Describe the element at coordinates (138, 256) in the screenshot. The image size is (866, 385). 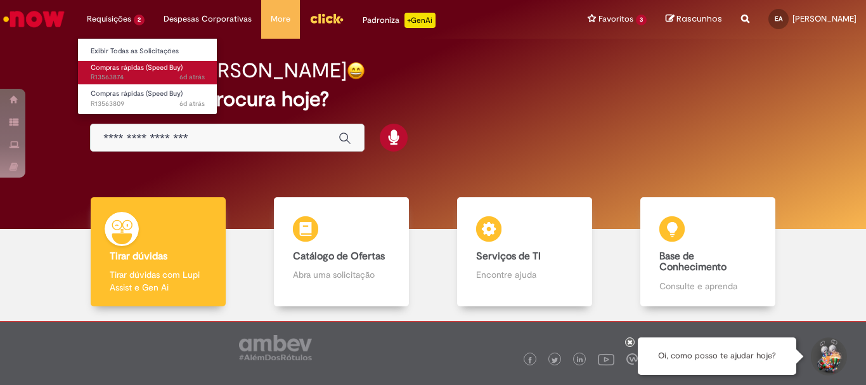
I see `b: Tirar dúvidas` at that location.